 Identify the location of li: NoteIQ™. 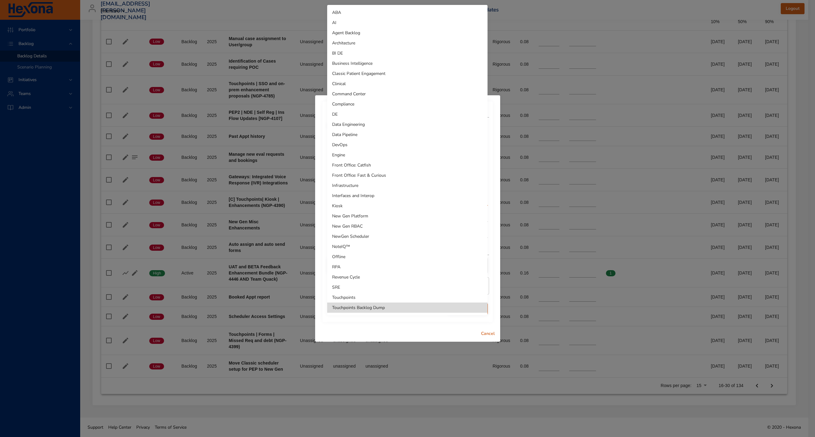
(407, 246).